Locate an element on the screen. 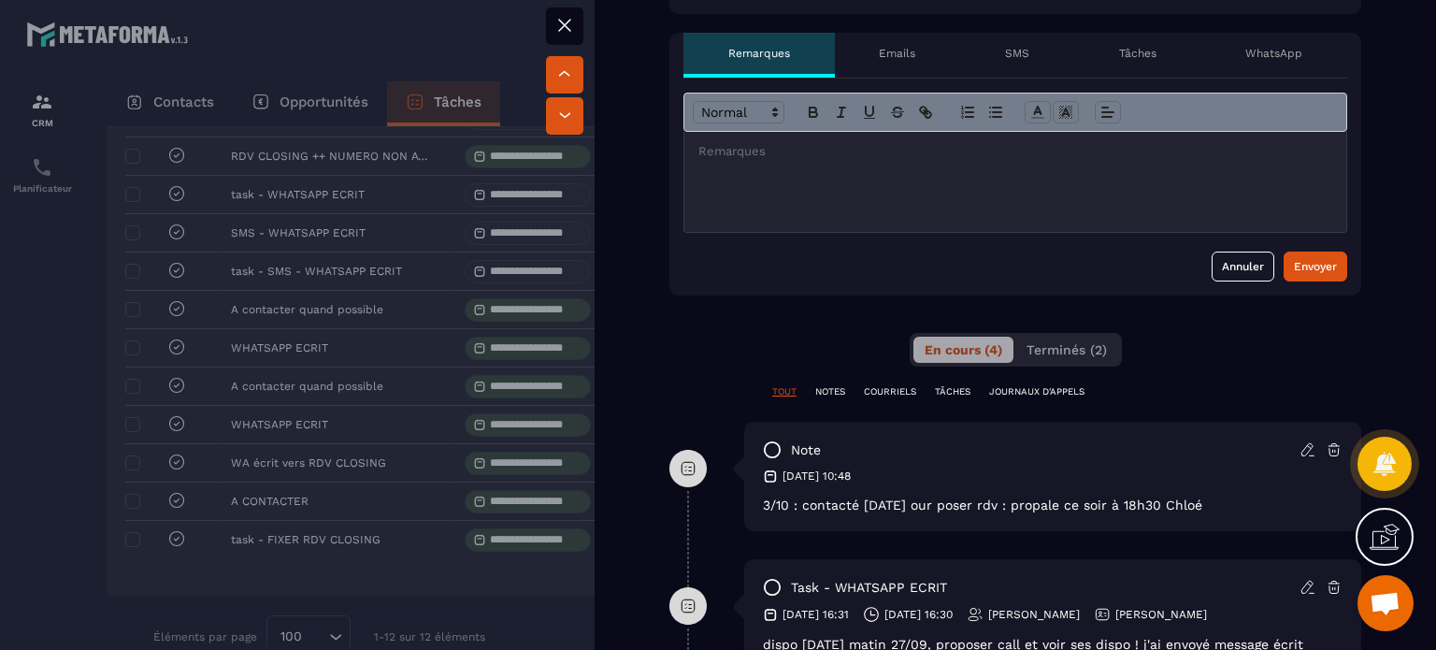 The width and height of the screenshot is (1436, 650). button: Terminés (2) is located at coordinates (1067, 350).